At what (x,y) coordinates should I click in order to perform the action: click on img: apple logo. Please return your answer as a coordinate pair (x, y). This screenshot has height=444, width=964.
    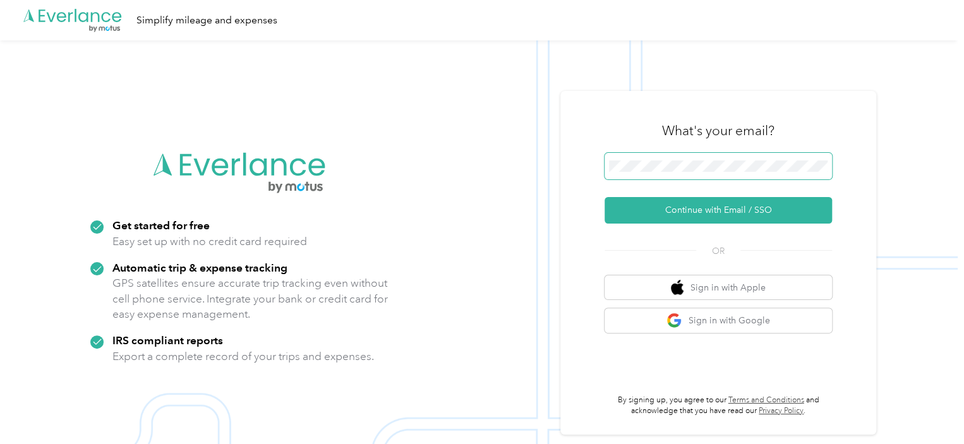
    Looking at the image, I should click on (677, 287).